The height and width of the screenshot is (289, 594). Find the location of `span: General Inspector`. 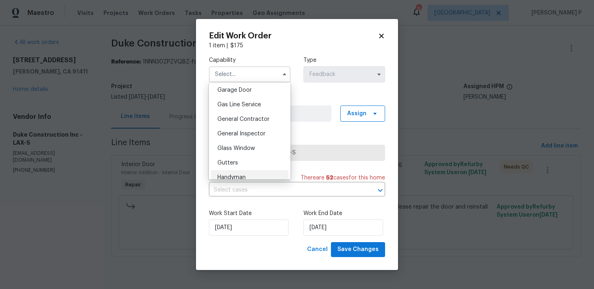

span: General Inspector is located at coordinates (241, 134).